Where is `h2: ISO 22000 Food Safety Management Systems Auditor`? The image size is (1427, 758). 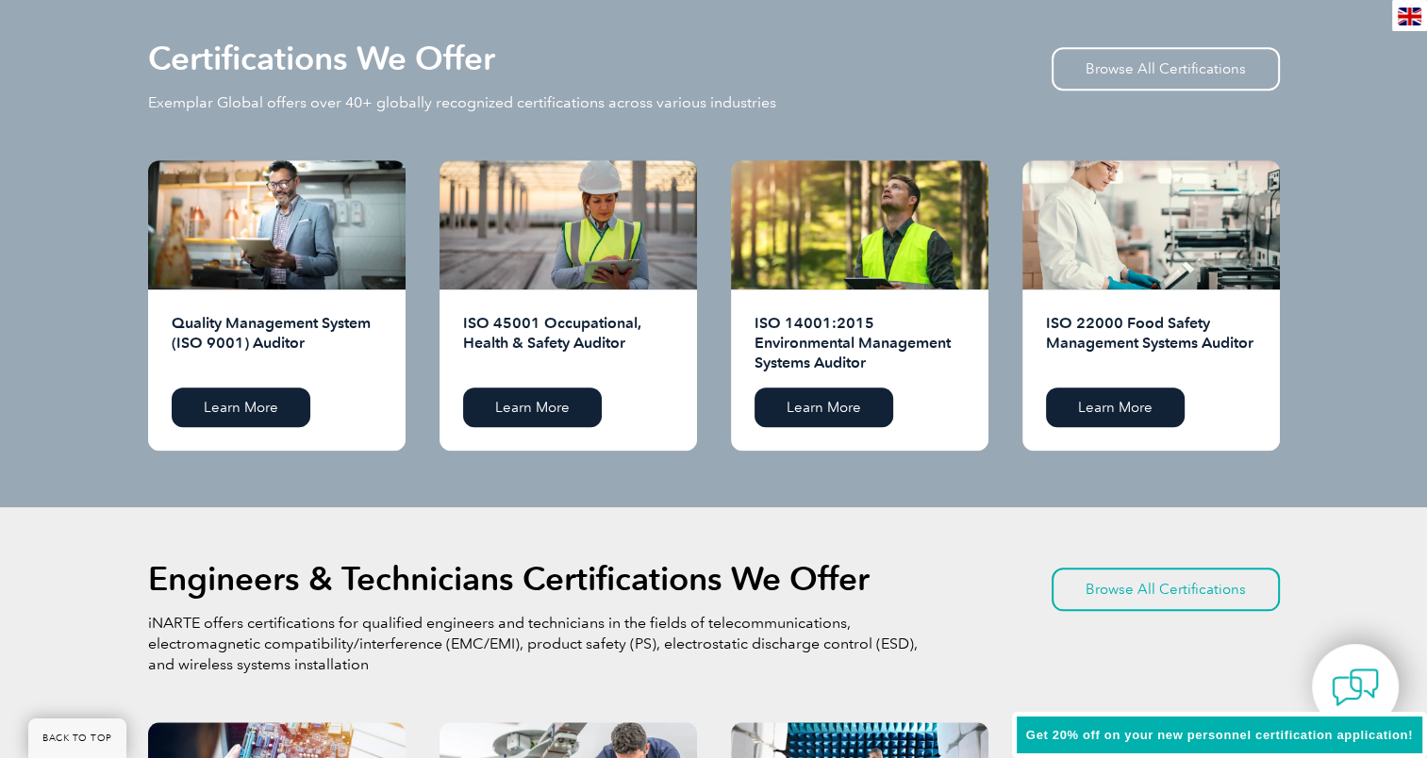 h2: ISO 22000 Food Safety Management Systems Auditor is located at coordinates (1150, 343).